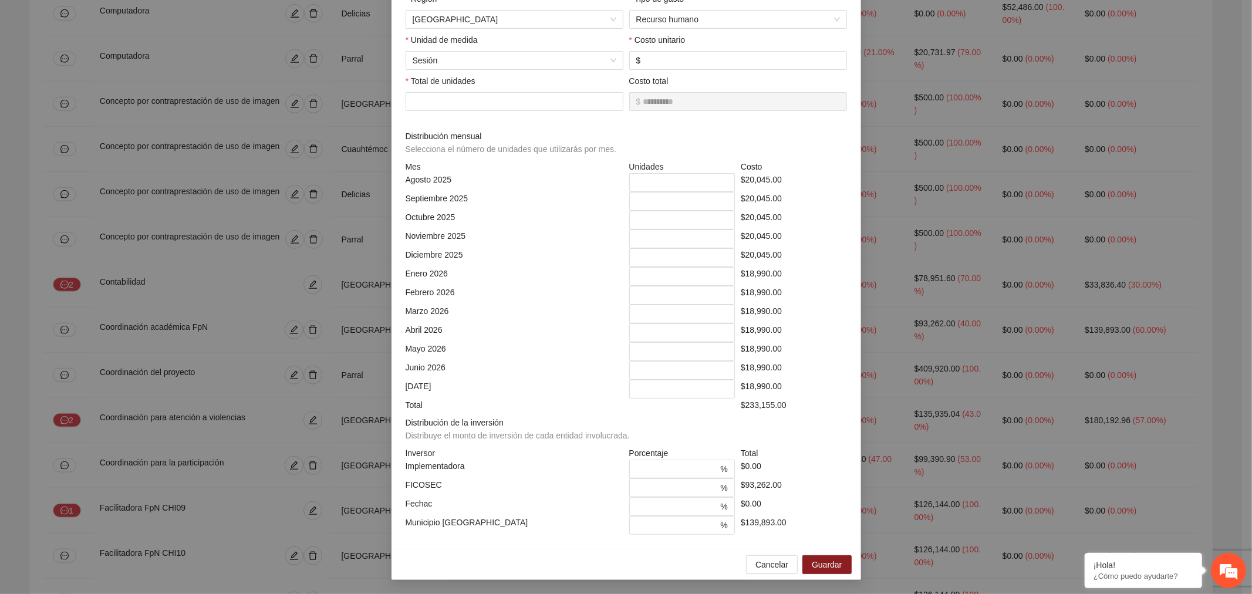  What do you see at coordinates (794, 405) in the screenshot?
I see `div: $233,155.00` at bounding box center [794, 405].